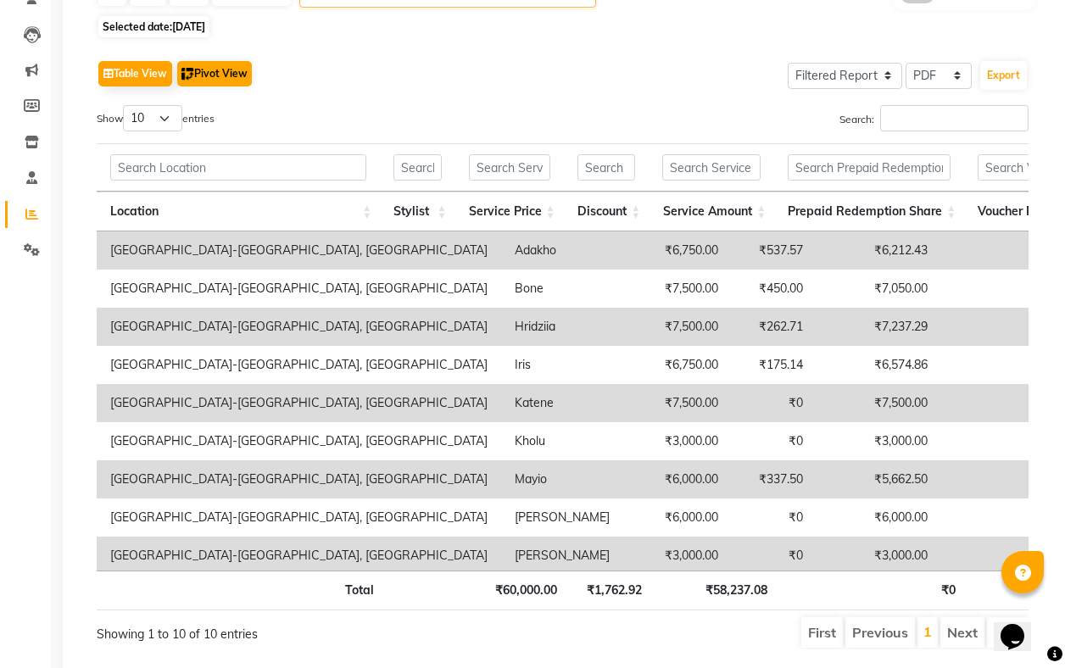 Image resolution: width=1065 pixels, height=668 pixels. Describe the element at coordinates (878, 365) in the screenshot. I see `td: ₹6,574.86` at that location.